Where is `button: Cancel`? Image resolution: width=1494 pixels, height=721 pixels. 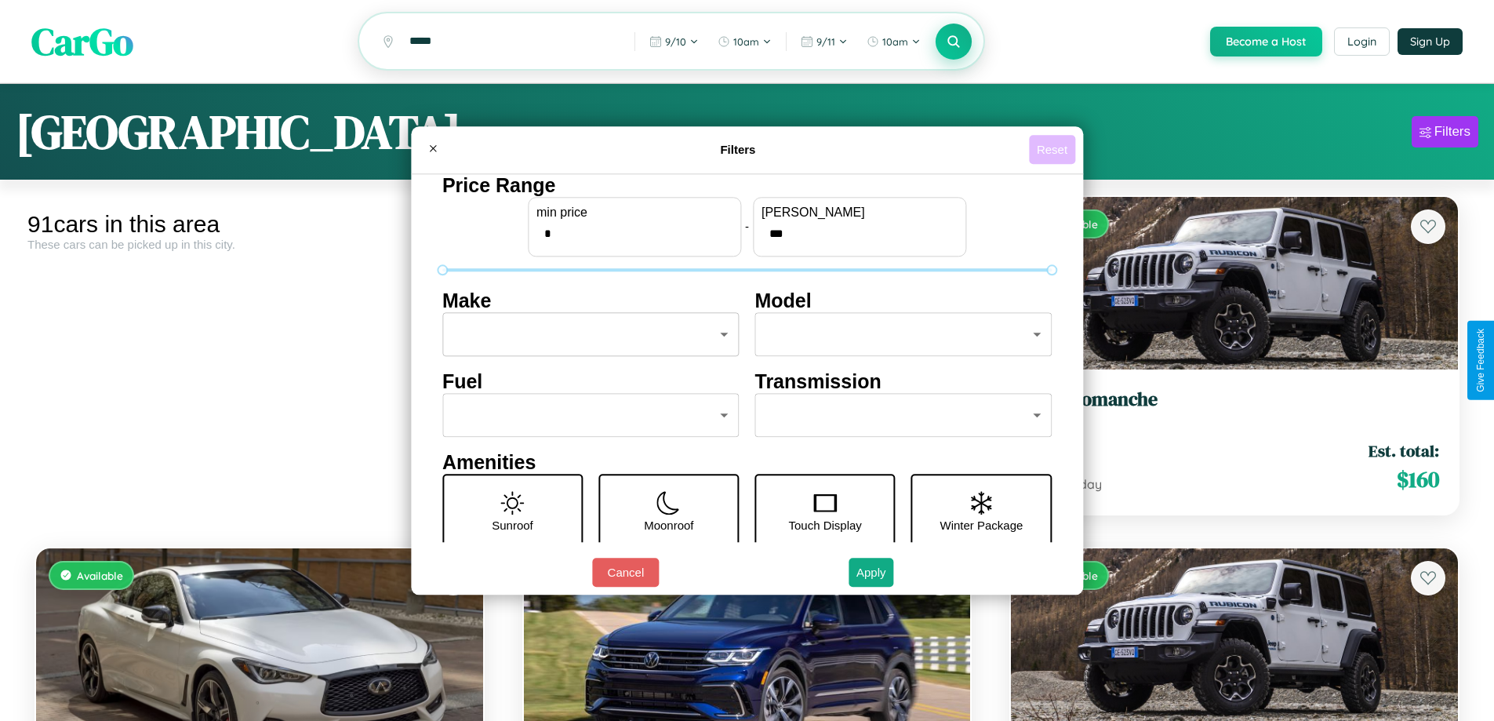
button: Cancel is located at coordinates (625, 572).